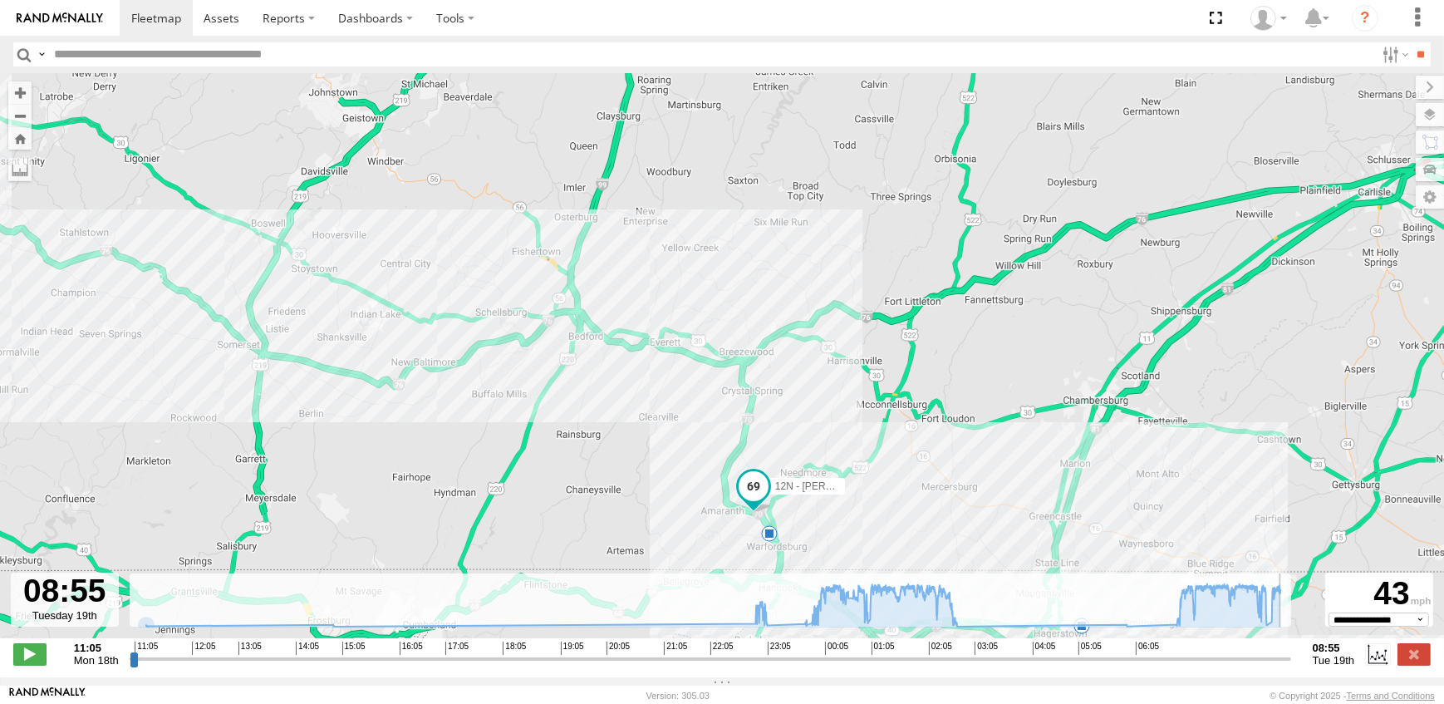  Describe the element at coordinates (42, 54) in the screenshot. I see `label: Search Query` at that location.